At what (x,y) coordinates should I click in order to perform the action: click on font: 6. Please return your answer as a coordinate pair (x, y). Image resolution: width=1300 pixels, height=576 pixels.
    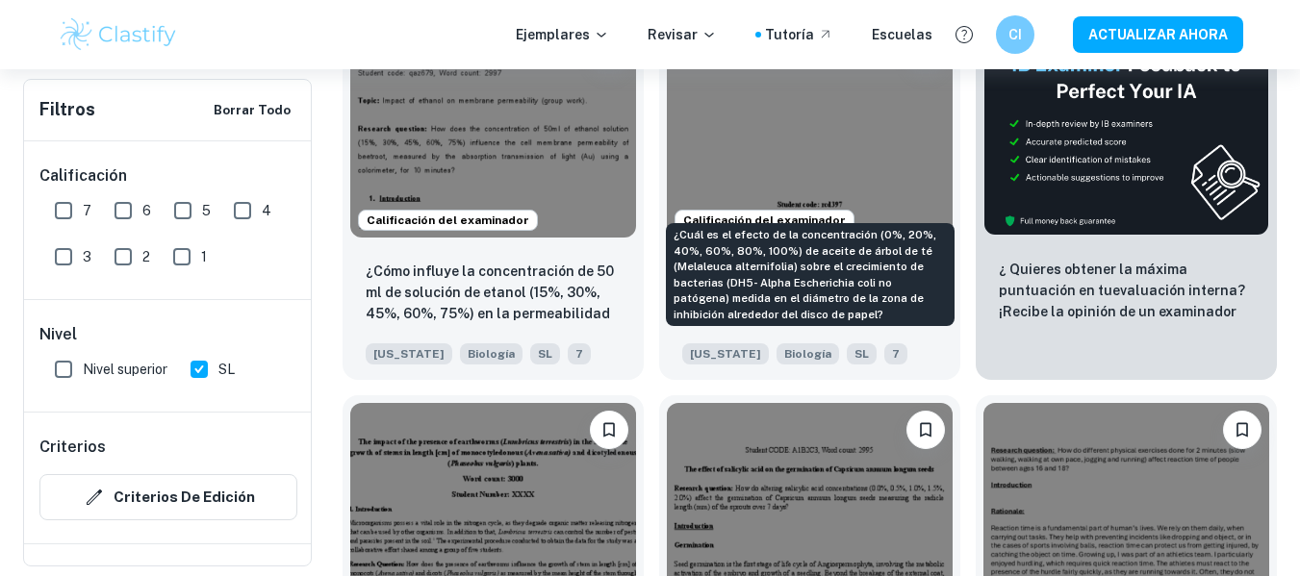
    Looking at the image, I should click on (146, 211).